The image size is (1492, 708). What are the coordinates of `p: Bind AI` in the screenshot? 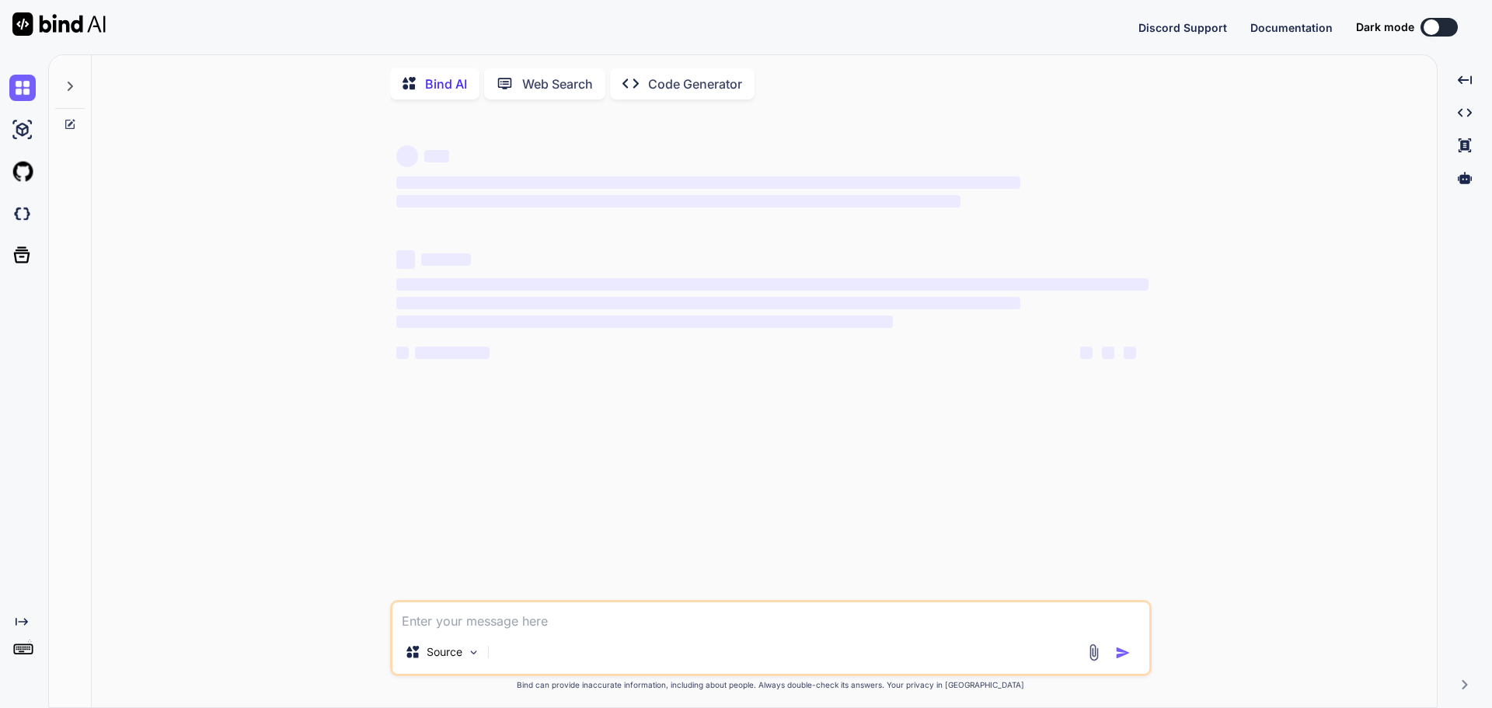 It's located at (446, 84).